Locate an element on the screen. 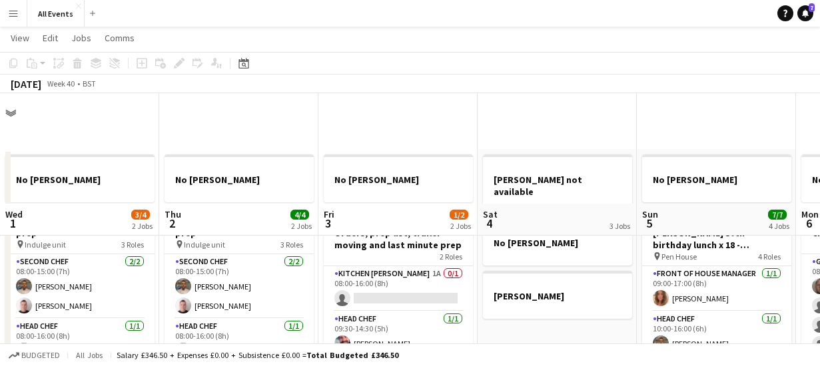  span: View is located at coordinates (20, 38).